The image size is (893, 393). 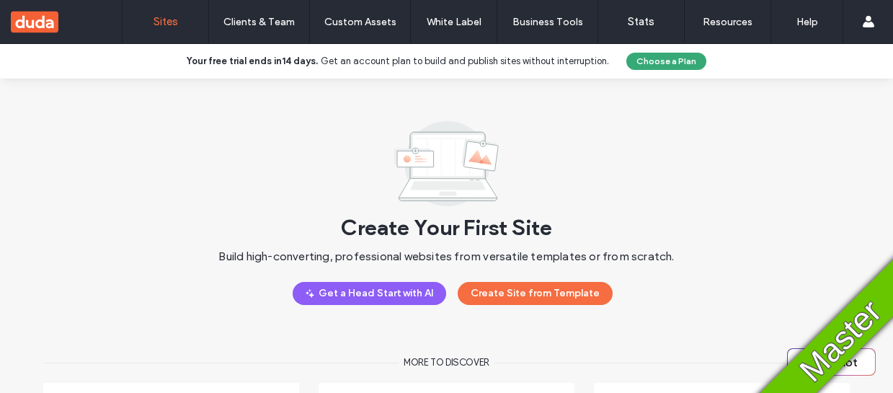 What do you see at coordinates (369, 293) in the screenshot?
I see `button: Get a Head Start with AI` at bounding box center [369, 293].